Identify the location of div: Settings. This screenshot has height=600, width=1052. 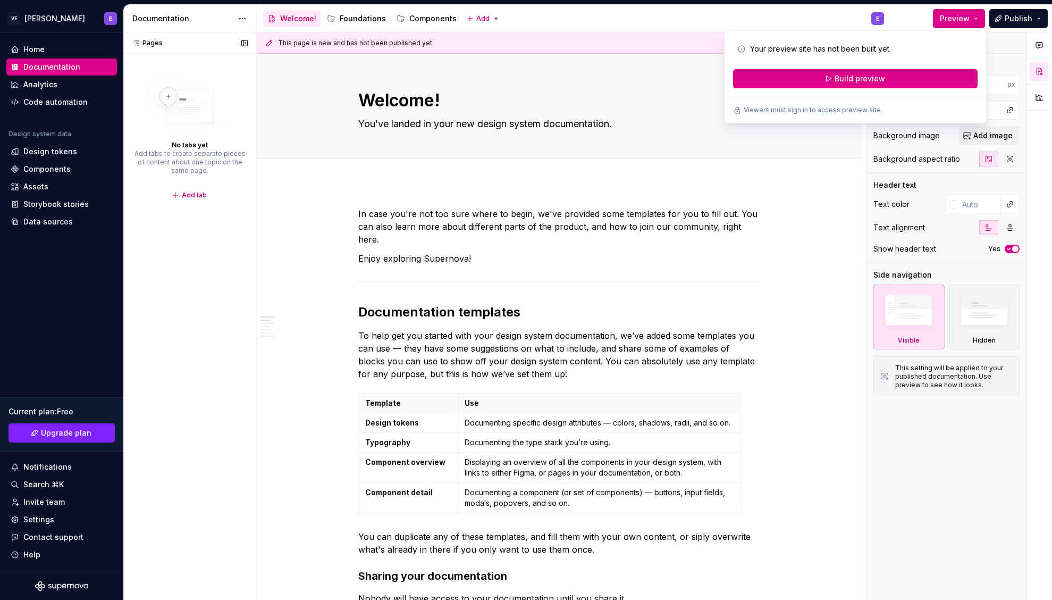
(39, 519).